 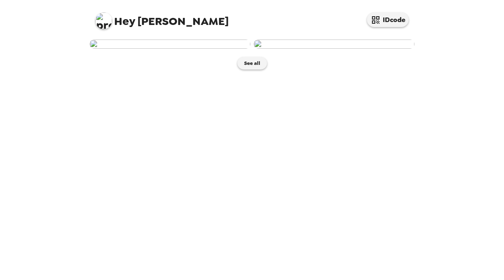 What do you see at coordinates (252, 63) in the screenshot?
I see `button: See all` at bounding box center [252, 63].